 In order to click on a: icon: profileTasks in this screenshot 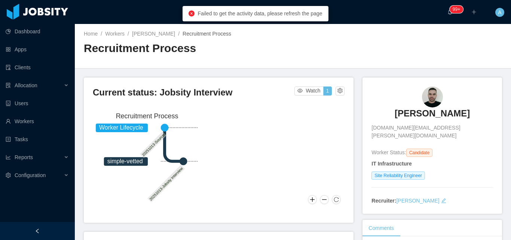, I will do `click(37, 139)`.